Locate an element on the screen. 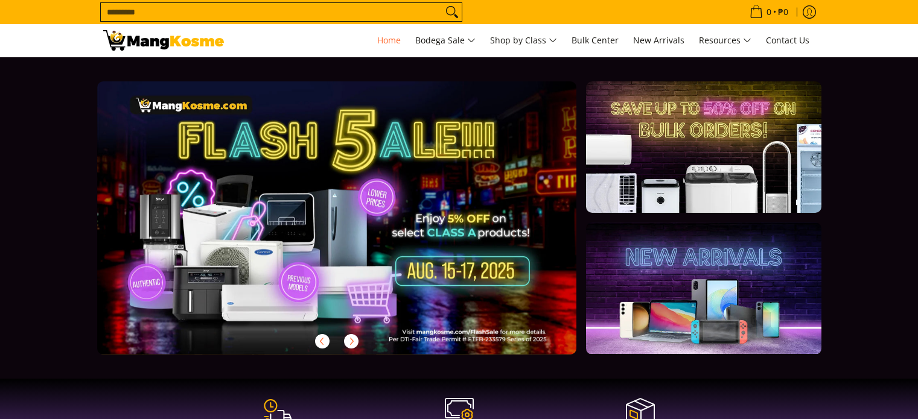  span: ₱0 is located at coordinates (783, 12).